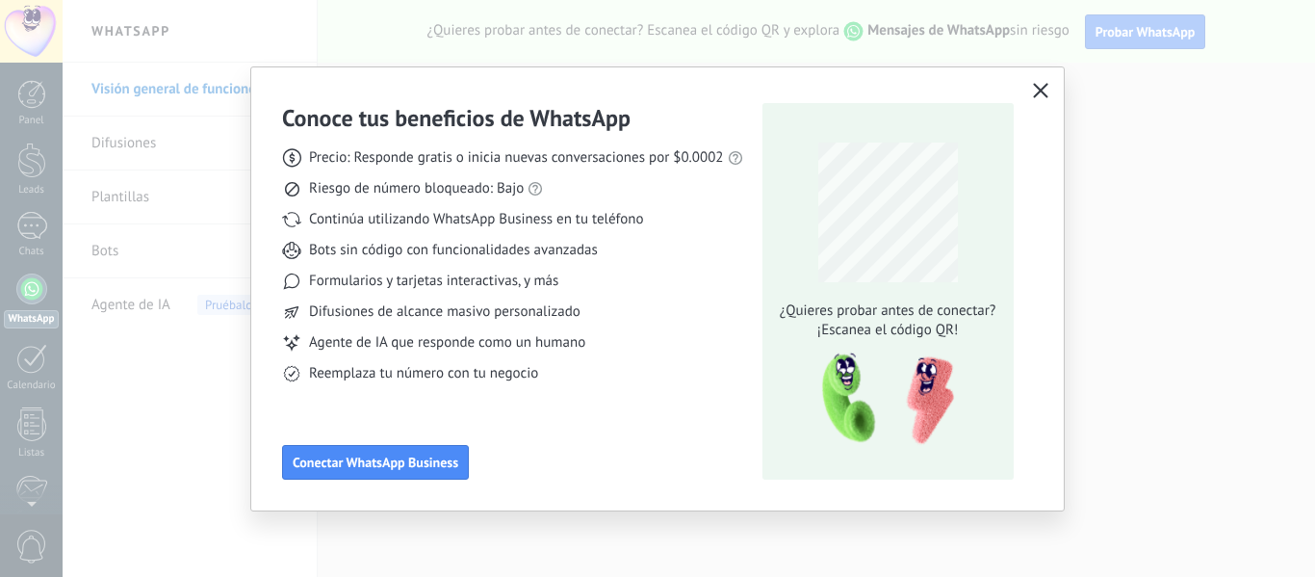 This screenshot has width=1315, height=577. What do you see at coordinates (476, 220) in the screenshot?
I see `span: Continúa utilizando WhatsApp Business en tu teléfono` at bounding box center [476, 220].